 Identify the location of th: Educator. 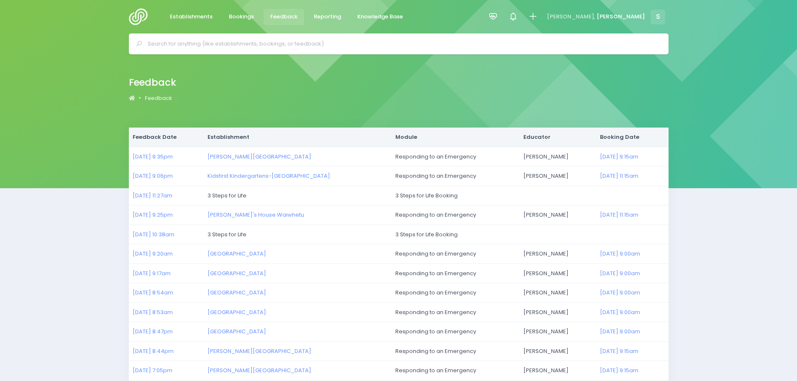
(558, 137).